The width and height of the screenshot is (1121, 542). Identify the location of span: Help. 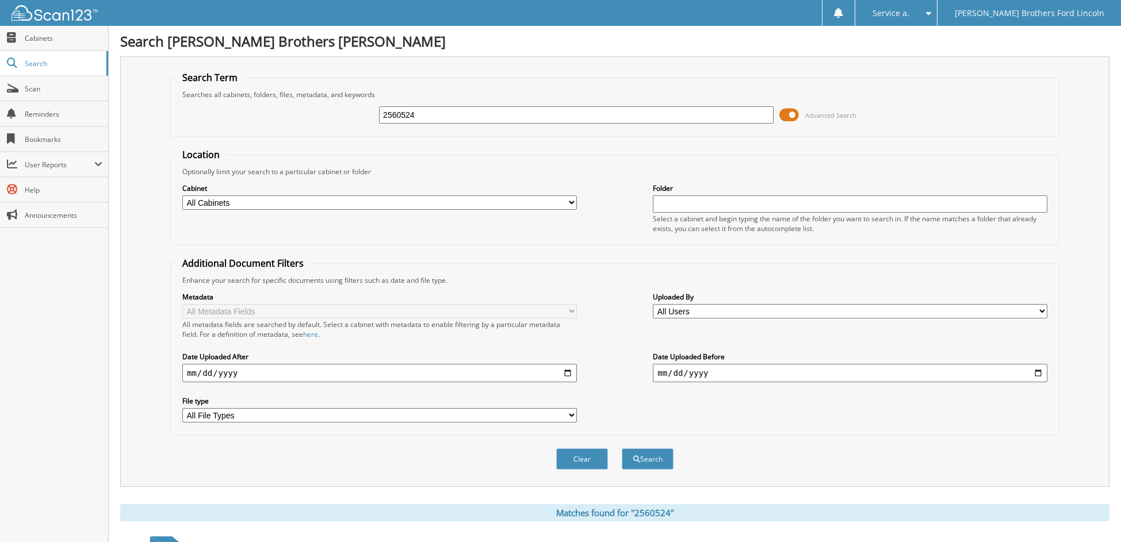
(63, 190).